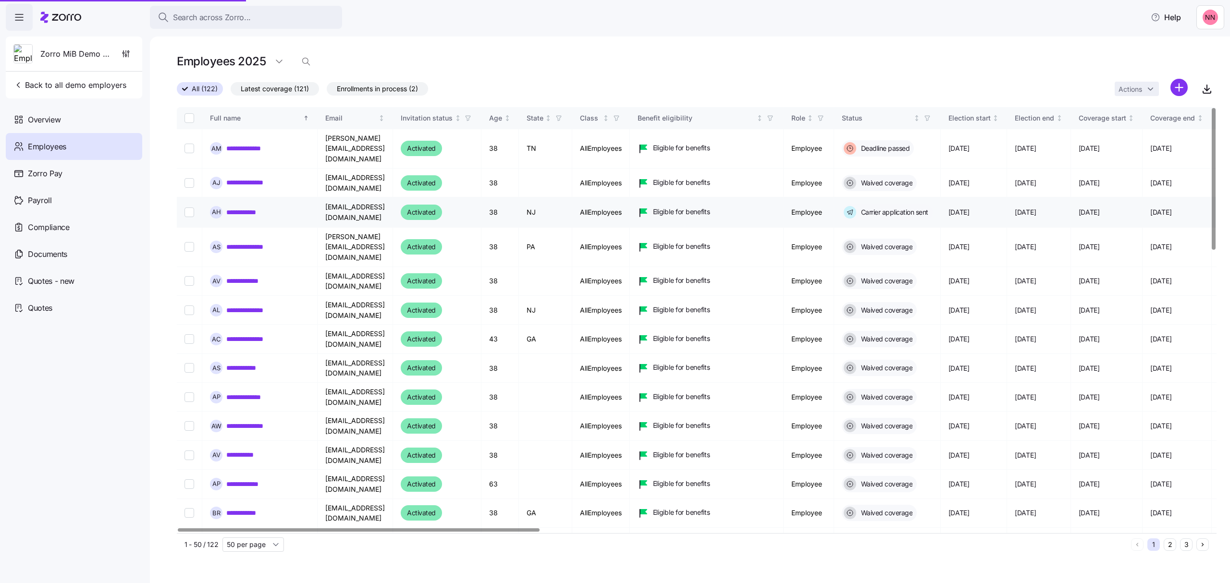  I want to click on a: Zorro Pay, so click(74, 174).